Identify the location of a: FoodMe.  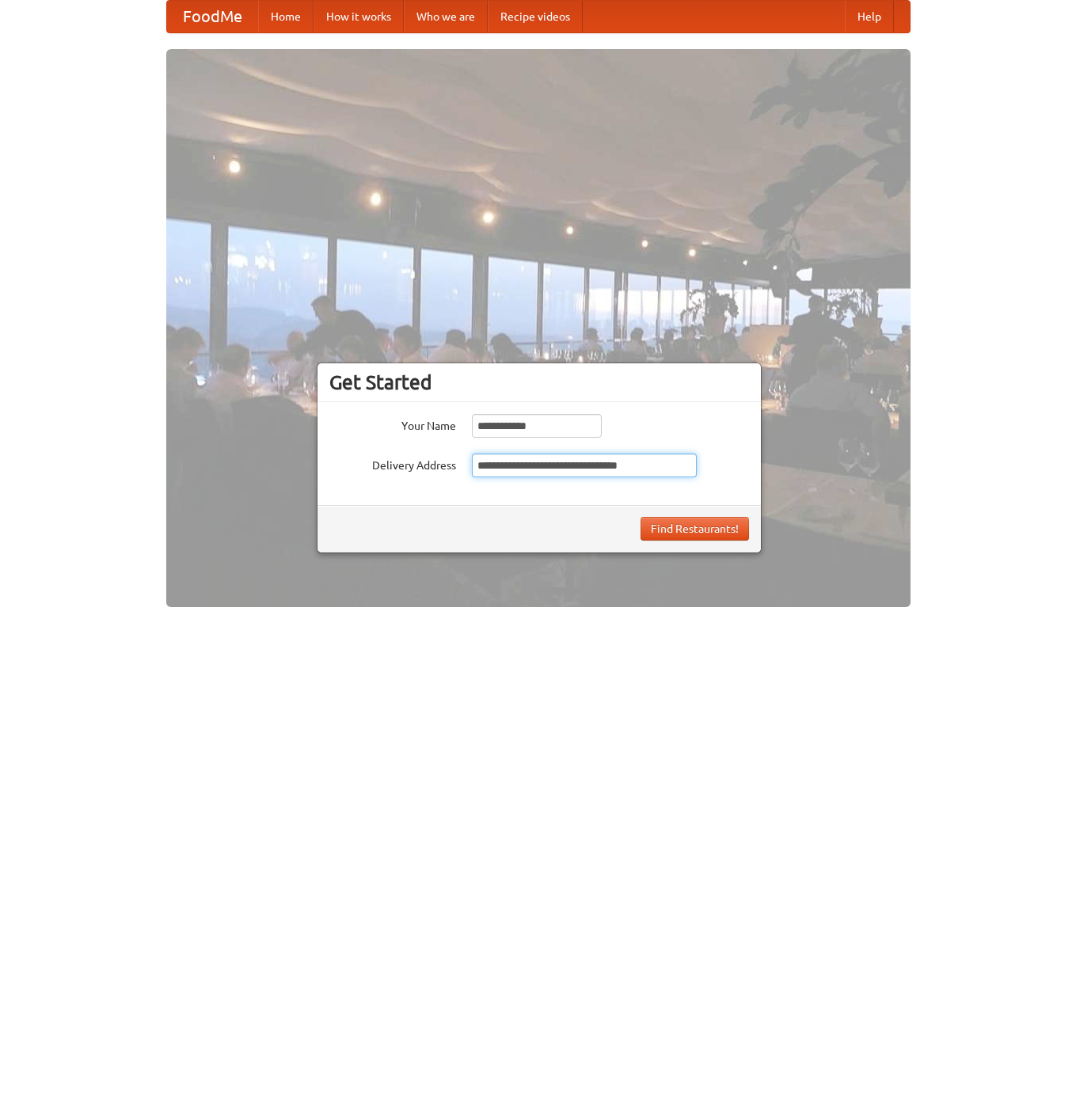
(212, 17).